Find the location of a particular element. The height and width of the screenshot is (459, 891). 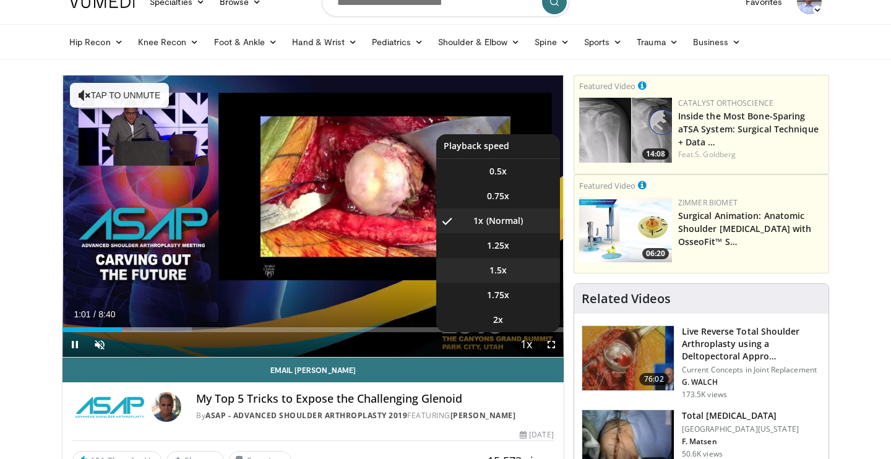

p: F. Matsen is located at coordinates (740, 442).